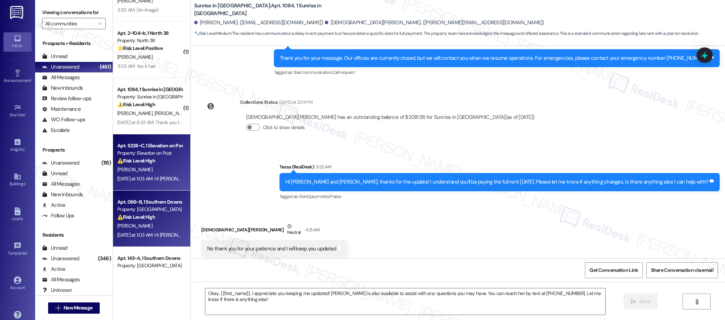 Image resolution: width=725 pixels, height=320 pixels. What do you see at coordinates (313, 72) in the screenshot?
I see `span: Bad communication ,` at bounding box center [313, 72].